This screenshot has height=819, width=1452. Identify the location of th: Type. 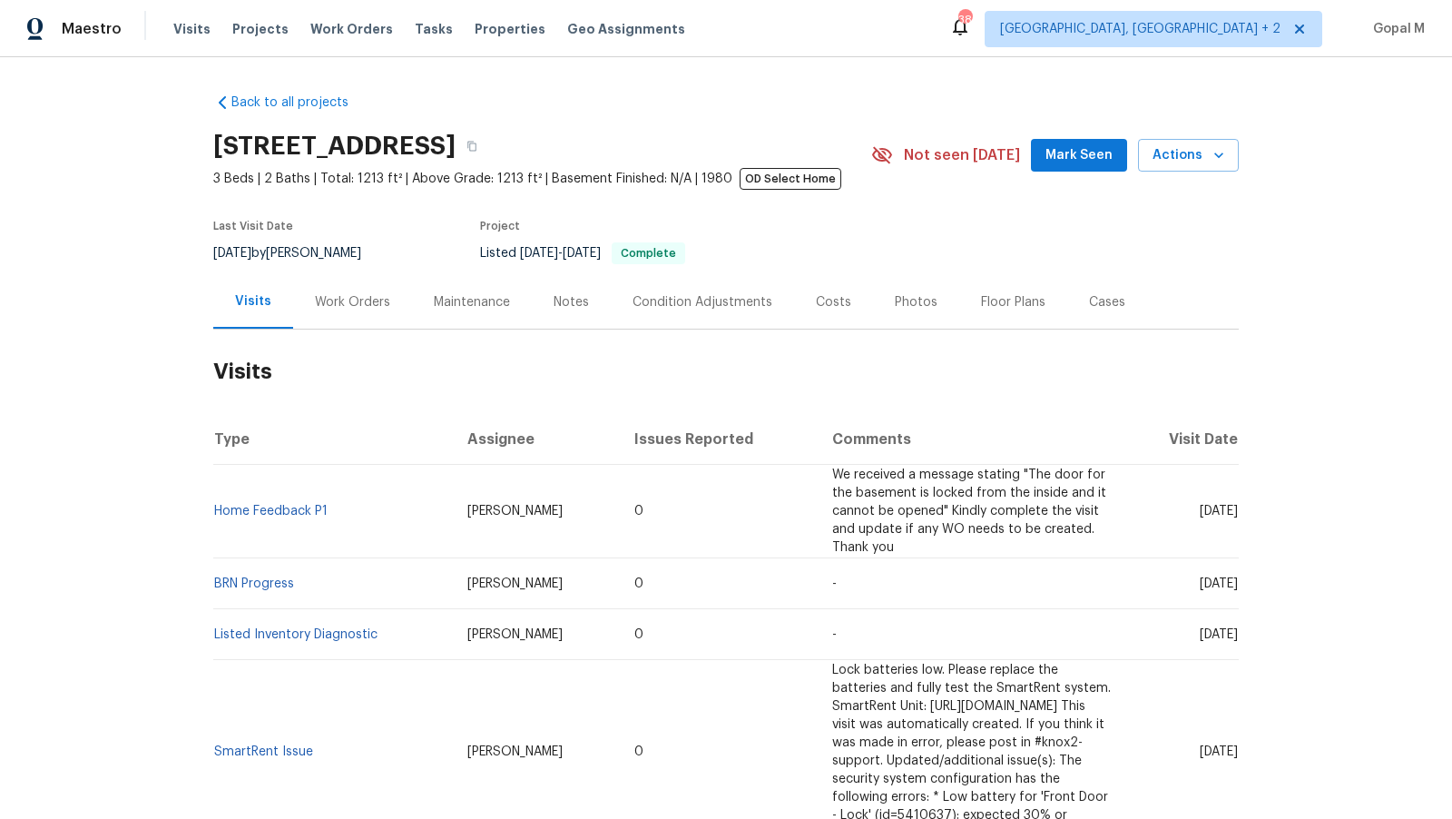
(333, 439).